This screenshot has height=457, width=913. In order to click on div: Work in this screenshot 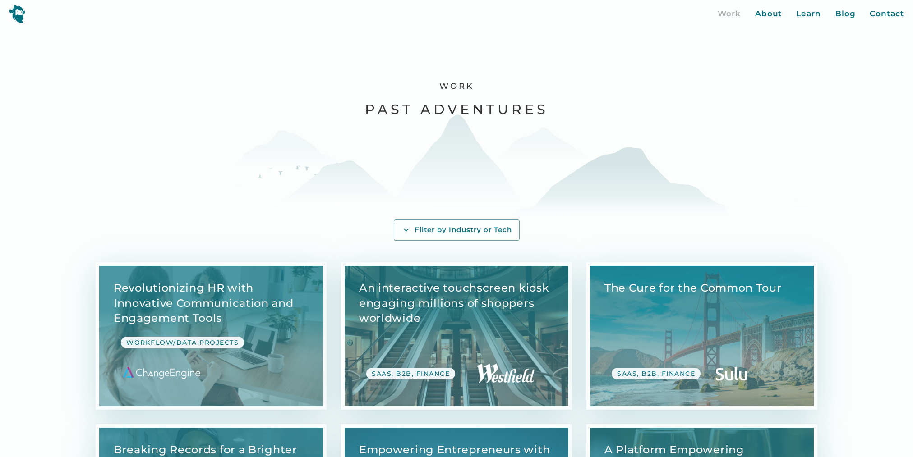, I will do `click(729, 14)`.